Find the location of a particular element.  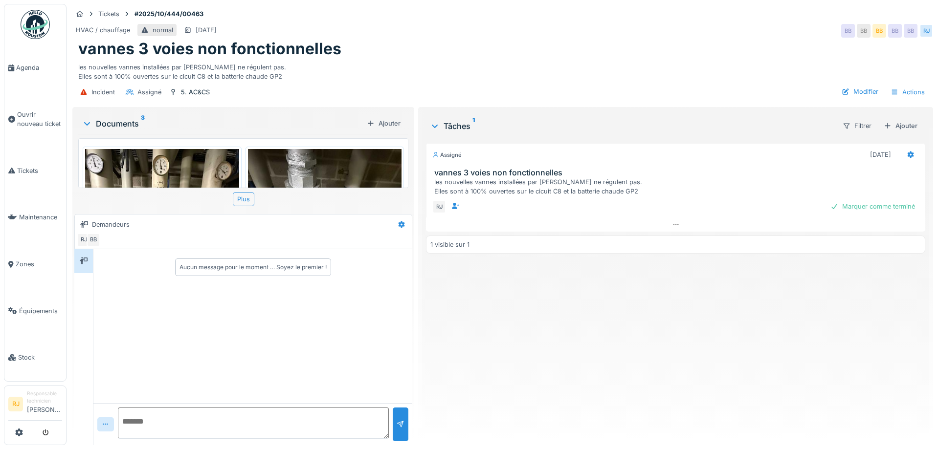

div: Plus is located at coordinates (244, 199).